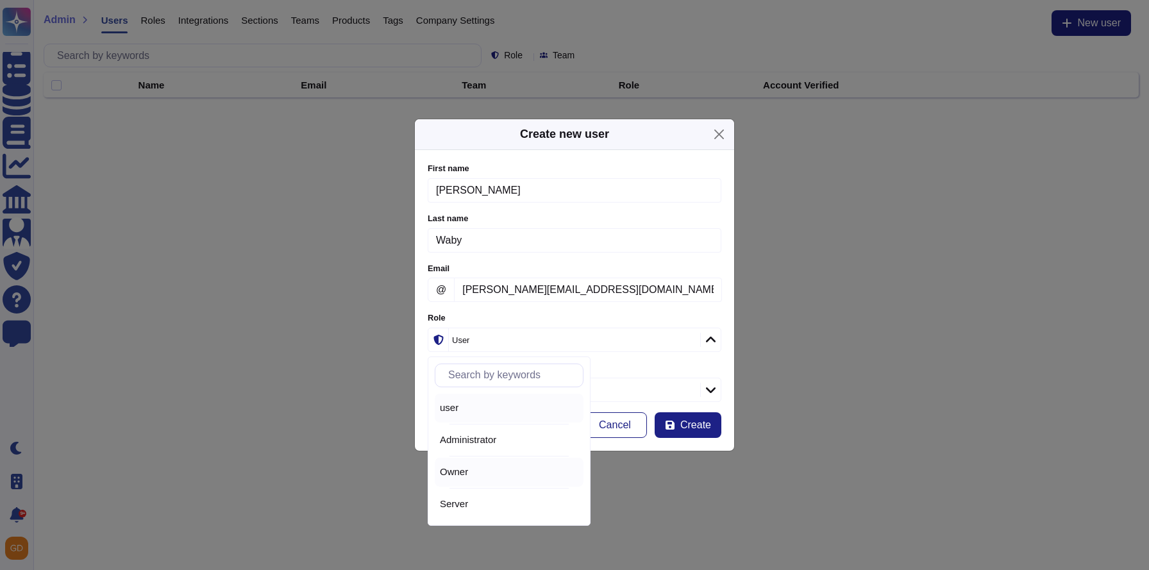 Image resolution: width=1149 pixels, height=570 pixels. I want to click on label: Email, so click(574, 269).